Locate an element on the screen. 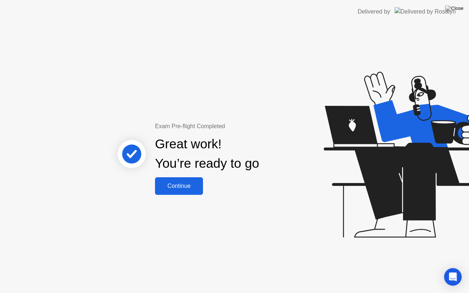 The width and height of the screenshot is (469, 293). div: Open Intercom Messenger is located at coordinates (453, 277).